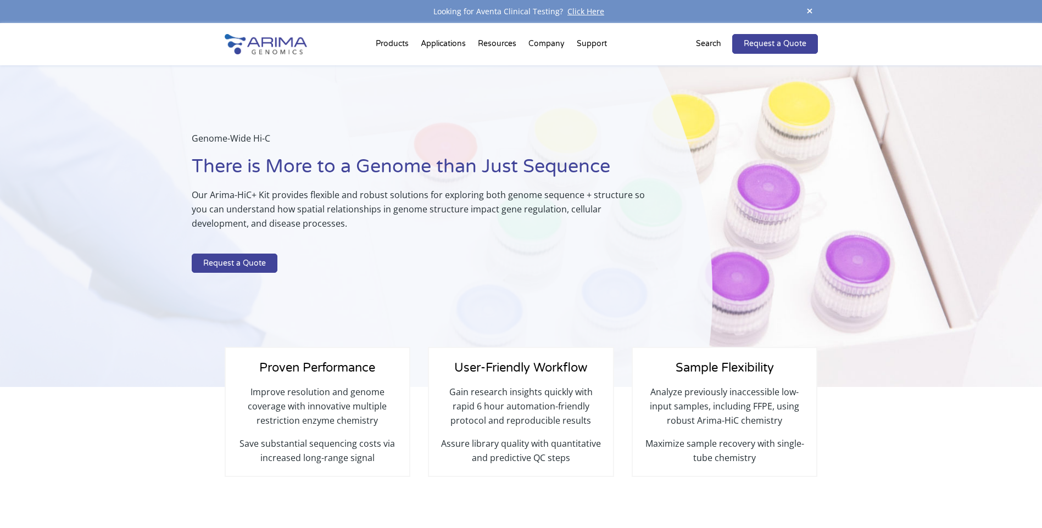 The height and width of the screenshot is (528, 1042). Describe the element at coordinates (425, 143) in the screenshot. I see `p: Genome-Wide Hi-C` at that location.